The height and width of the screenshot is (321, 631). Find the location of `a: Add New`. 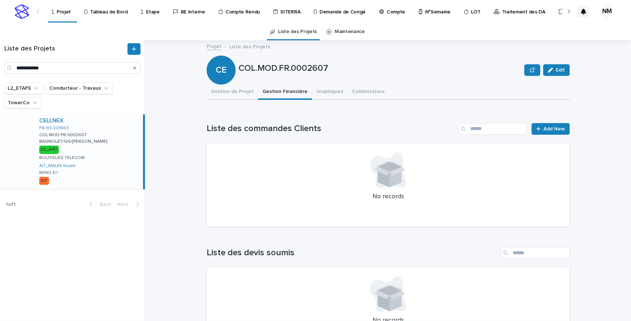

a: Add New is located at coordinates (551, 129).